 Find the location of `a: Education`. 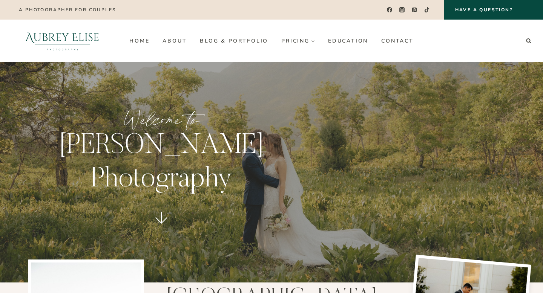

a: Education is located at coordinates (347, 41).